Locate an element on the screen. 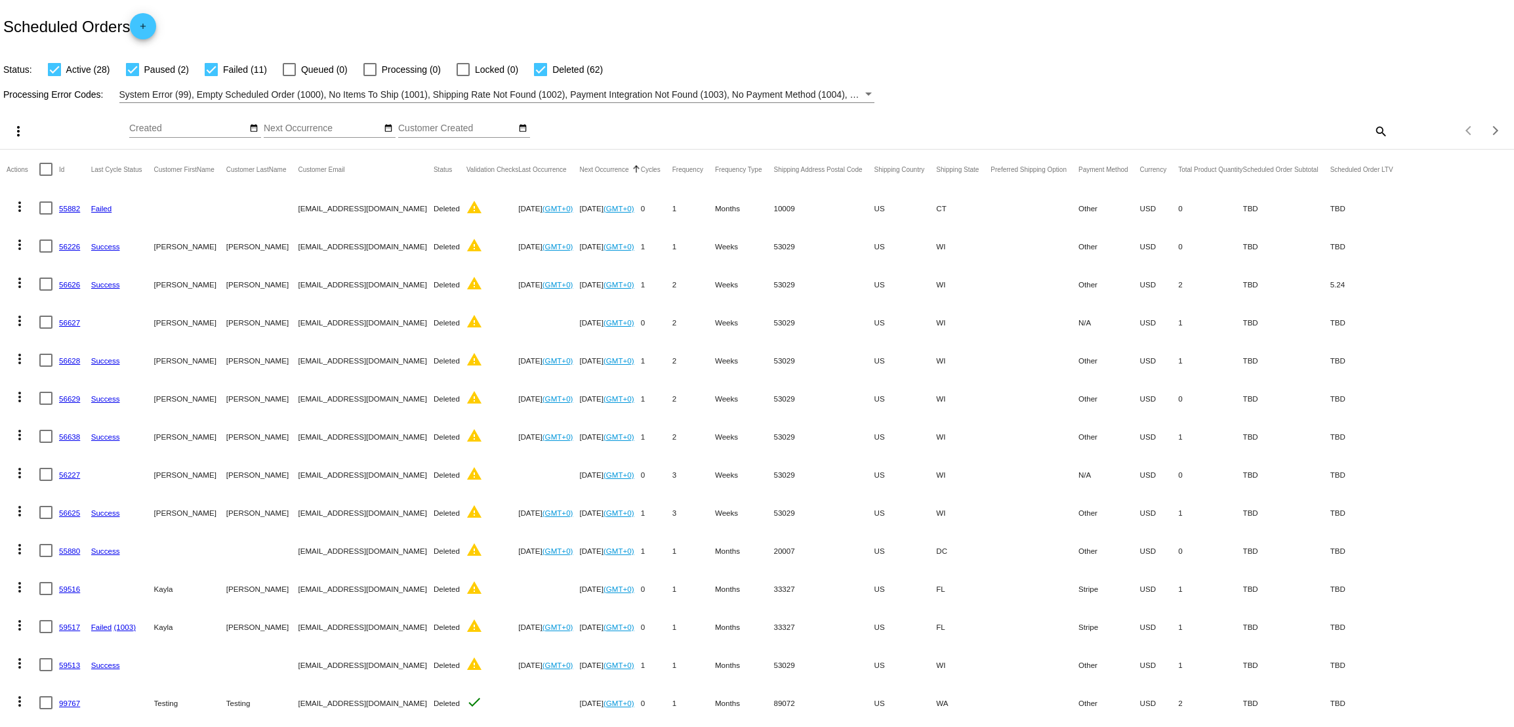  mat-icon: date_range is located at coordinates (254, 129).